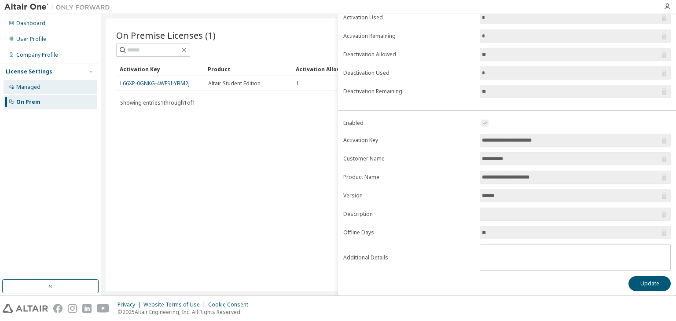 The height and width of the screenshot is (321, 676). I want to click on label: Deactivation Remaining, so click(409, 92).